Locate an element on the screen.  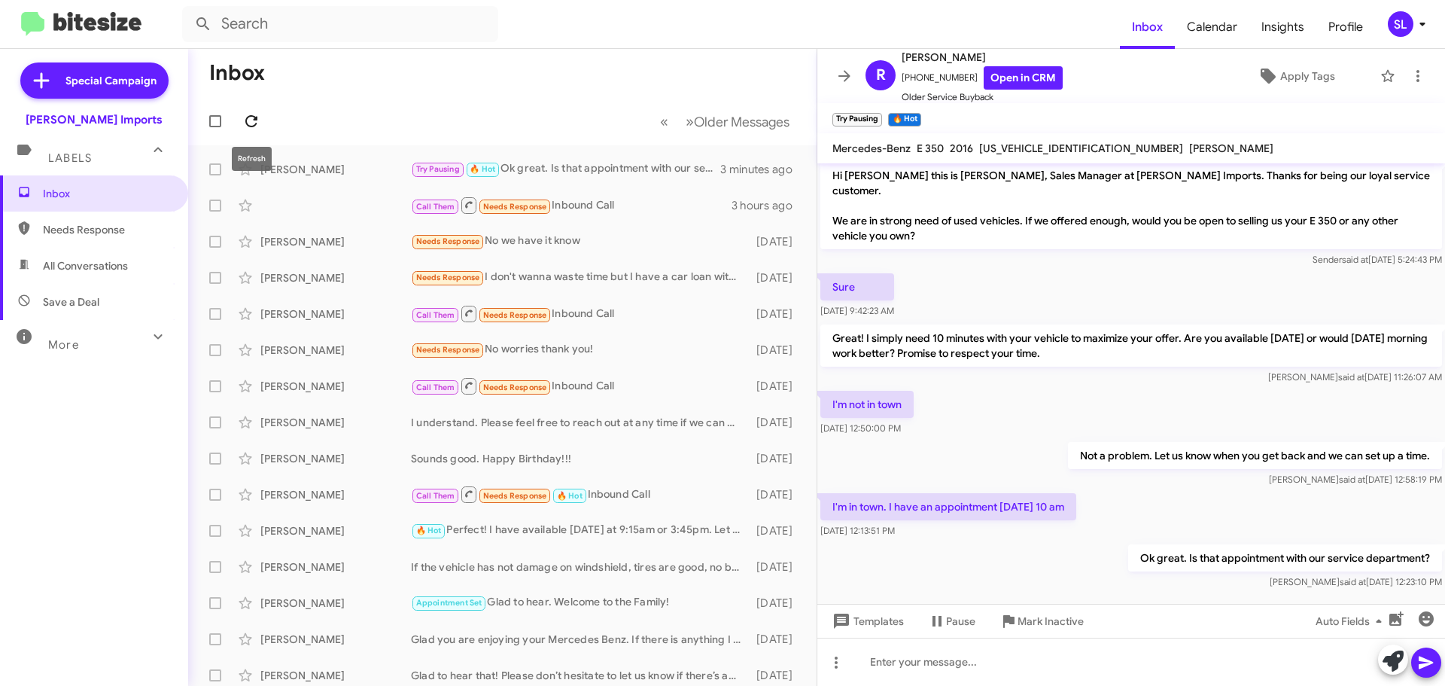
a: Inbox is located at coordinates (1147, 27).